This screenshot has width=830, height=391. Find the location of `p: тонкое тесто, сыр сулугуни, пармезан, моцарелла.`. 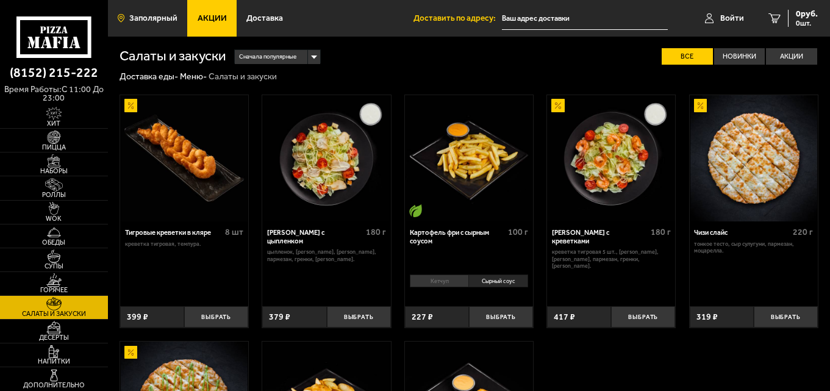

p: тонкое тесто, сыр сулугуни, пармезан, моцарелла. is located at coordinates (753, 247).